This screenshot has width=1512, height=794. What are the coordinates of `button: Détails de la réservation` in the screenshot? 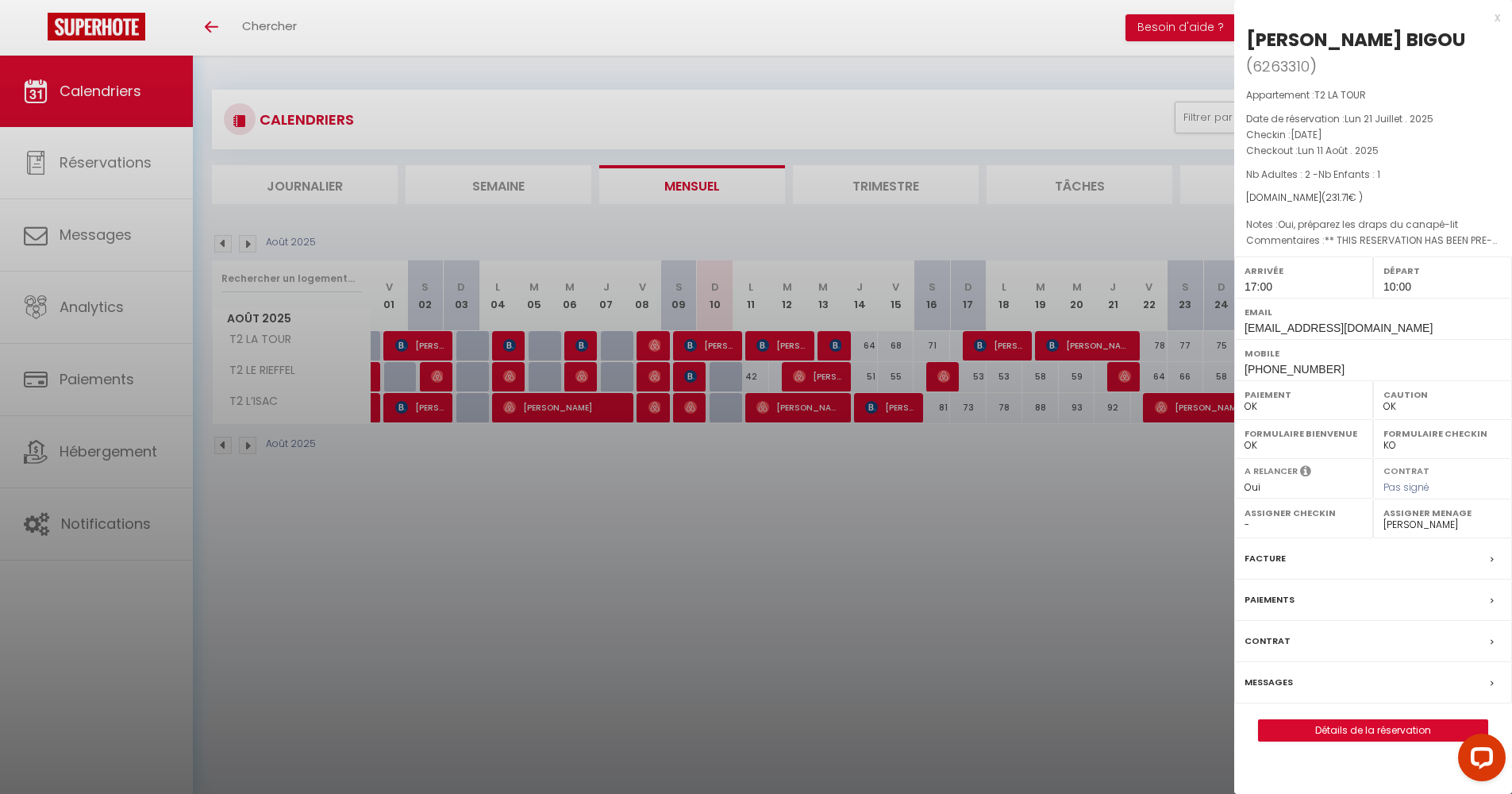 It's located at (1374, 730).